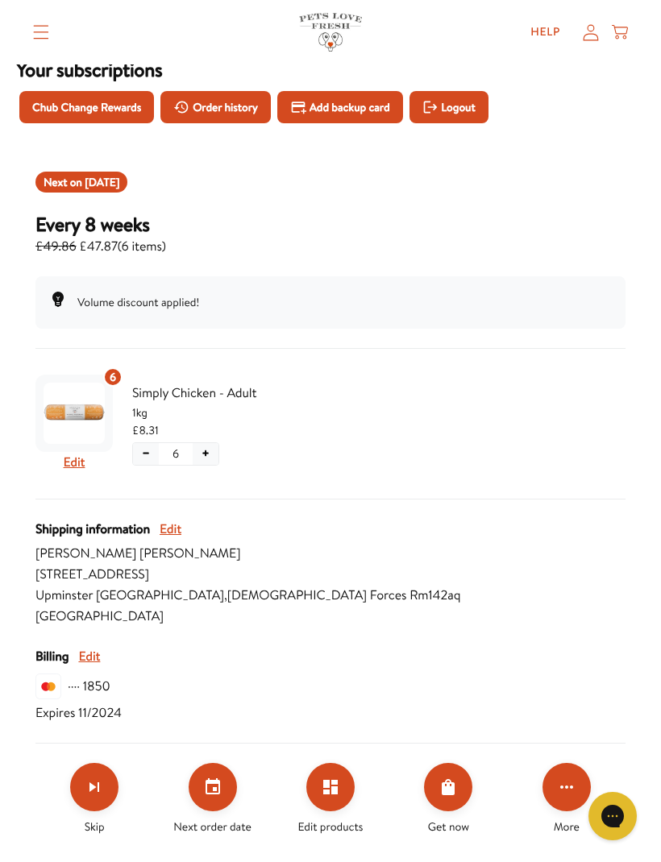 The image size is (661, 862). Describe the element at coordinates (330, 31) in the screenshot. I see `img: Pets Love Fresh` at that location.